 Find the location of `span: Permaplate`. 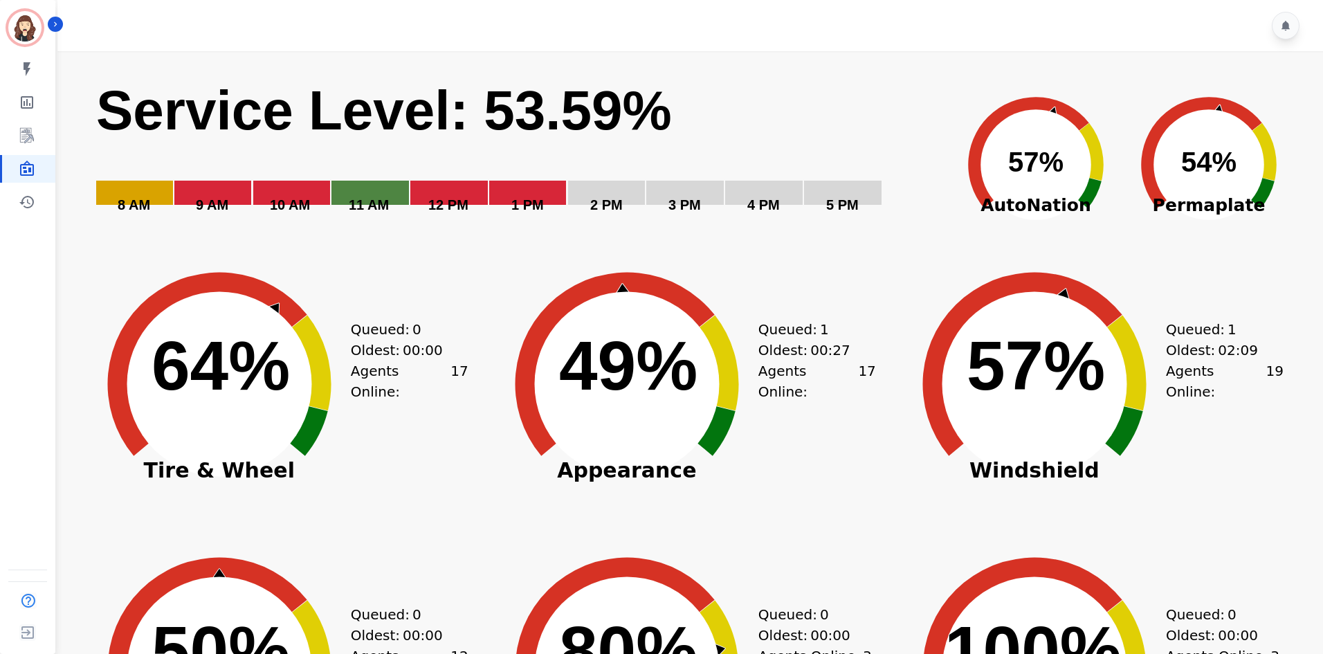

span: Permaplate is located at coordinates (1209, 205).